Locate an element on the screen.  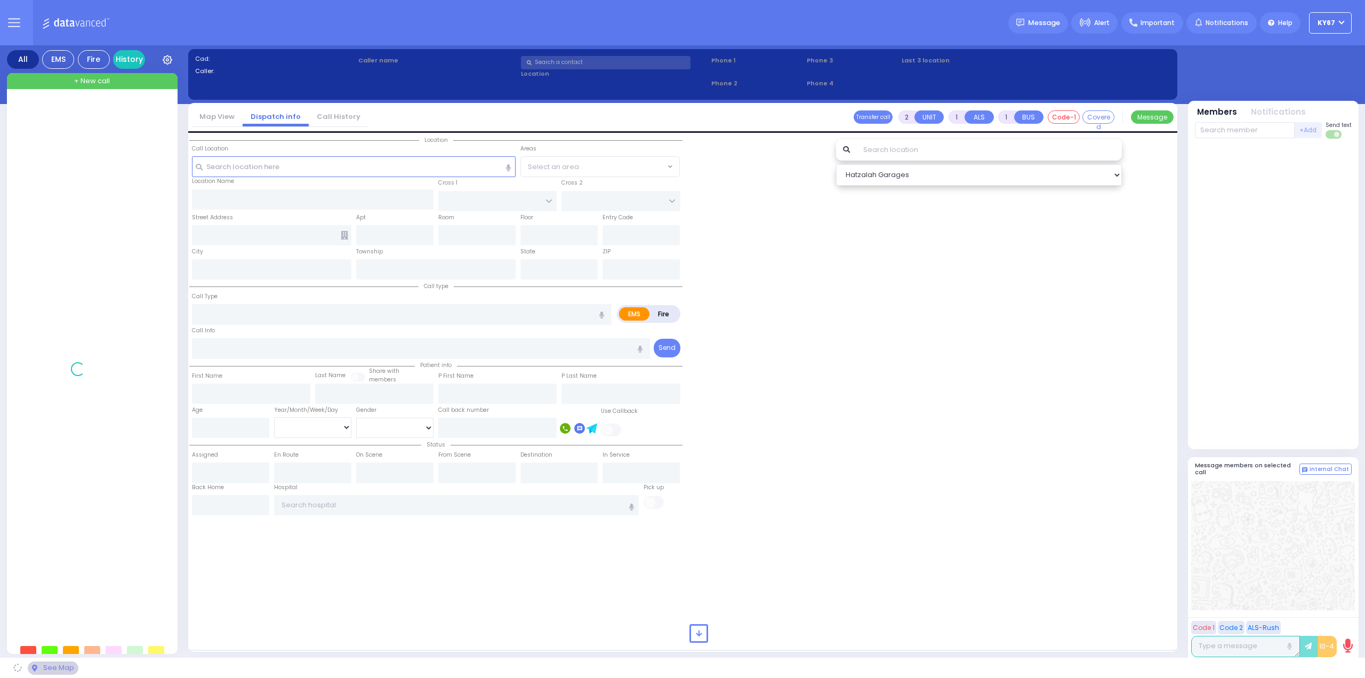
div: Year/Month/Week/Day is located at coordinates (312, 410).